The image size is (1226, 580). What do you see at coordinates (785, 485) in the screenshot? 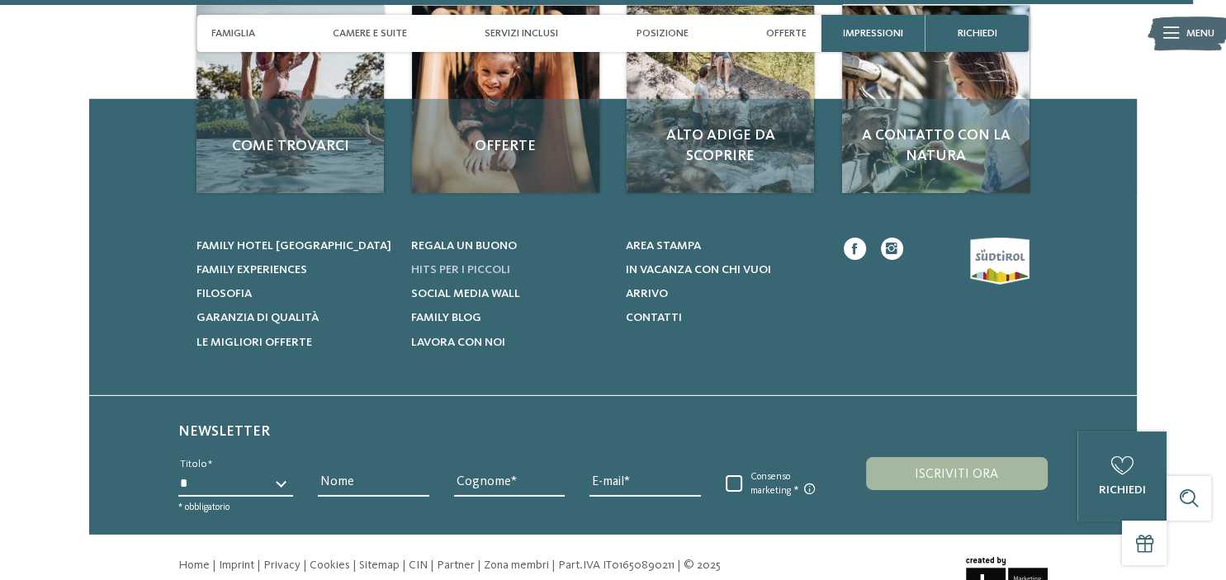
I see `span: Consenso marketing` at bounding box center [785, 485].